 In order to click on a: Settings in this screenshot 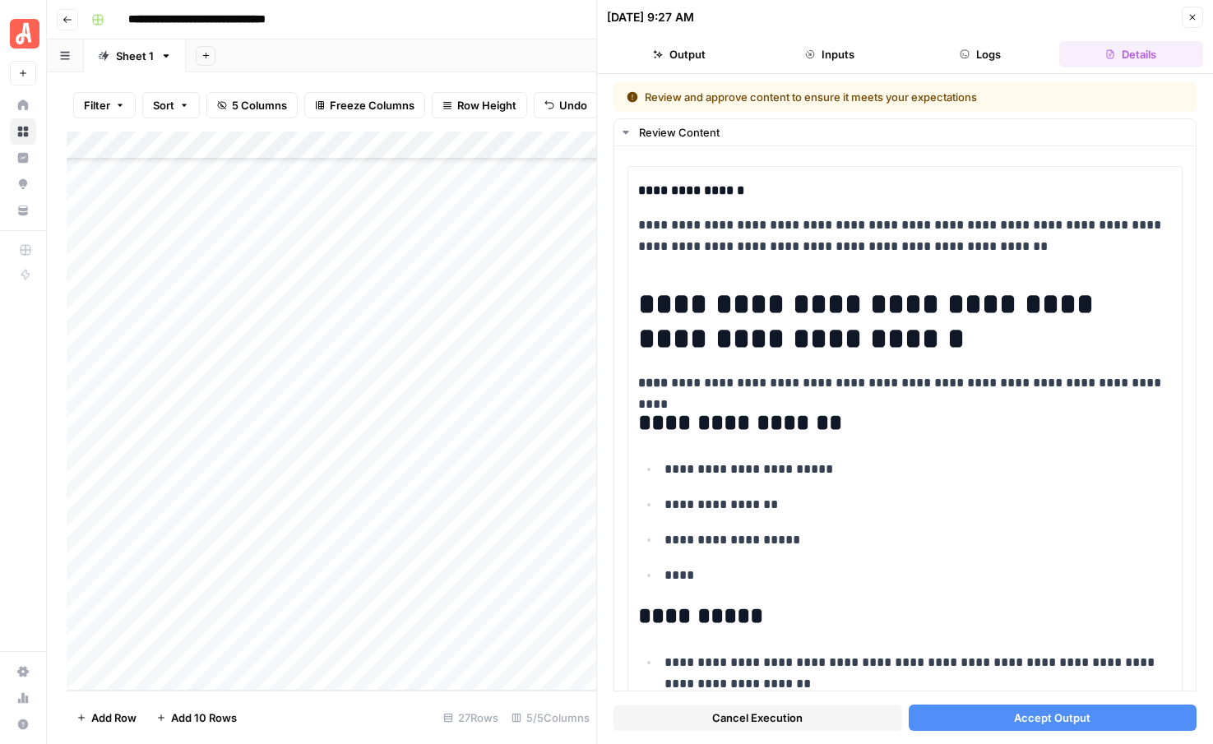, I will do `click(23, 672)`.